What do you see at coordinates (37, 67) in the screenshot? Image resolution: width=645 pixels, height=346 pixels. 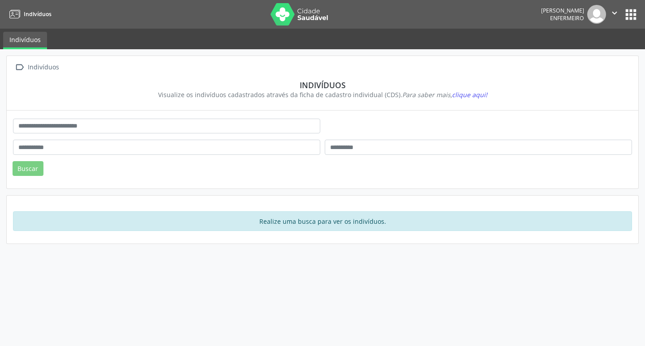 I see `a:  Indivíduos` at bounding box center [37, 67].